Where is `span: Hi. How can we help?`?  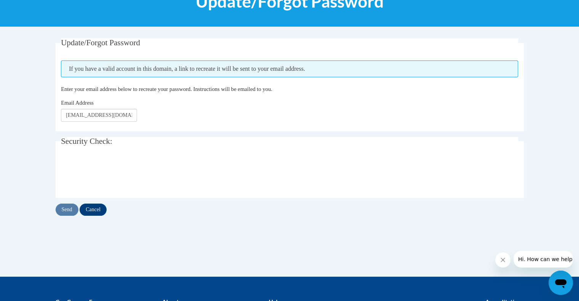 span: Hi. How can we help? is located at coordinates (33, 8).